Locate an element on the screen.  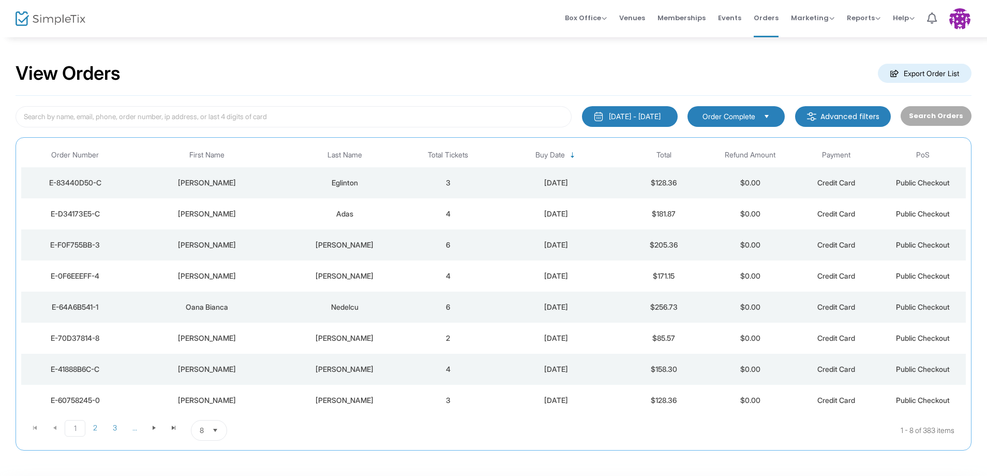
span: Page 1 is located at coordinates (75, 428).